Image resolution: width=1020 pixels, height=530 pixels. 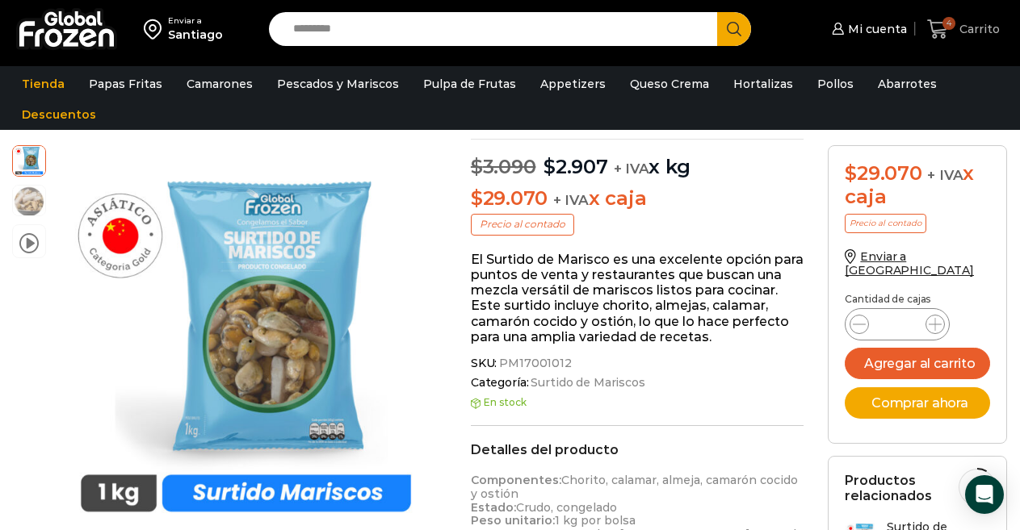 I want to click on span: Mi cuenta, so click(x=875, y=29).